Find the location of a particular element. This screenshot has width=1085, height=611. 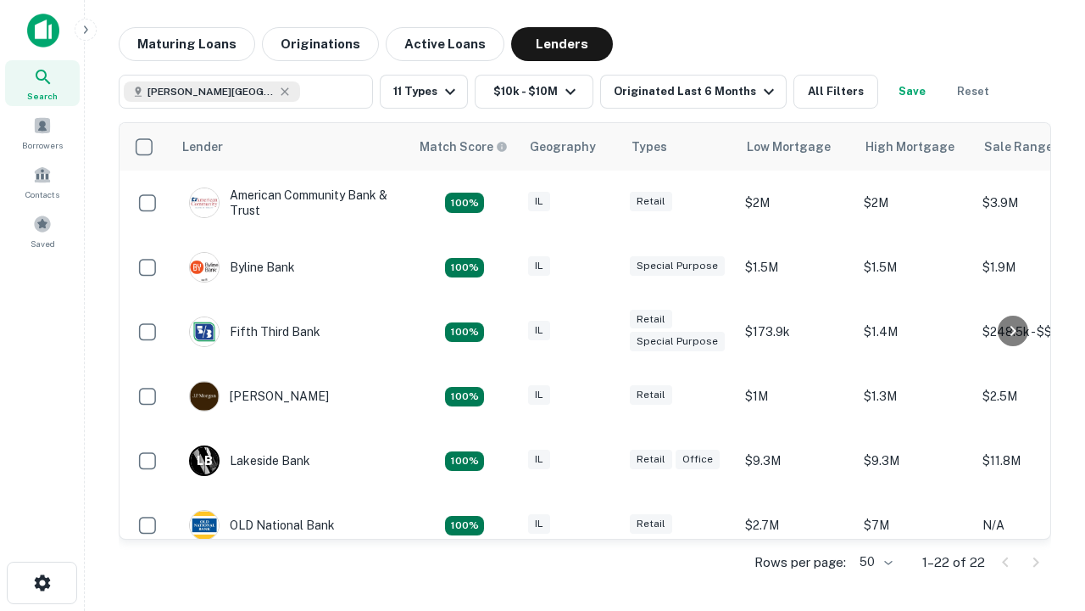

h6: Match Score is located at coordinates (462, 147).